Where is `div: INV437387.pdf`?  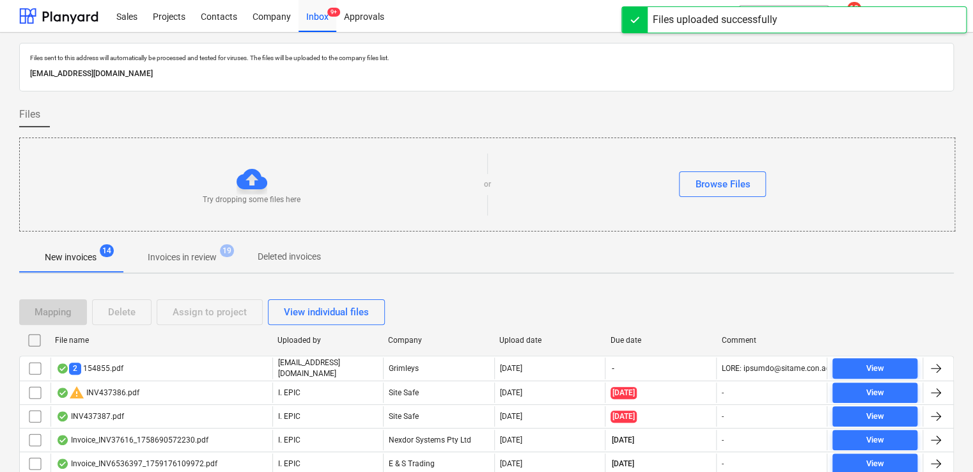
div: INV437387.pdf is located at coordinates (90, 416).